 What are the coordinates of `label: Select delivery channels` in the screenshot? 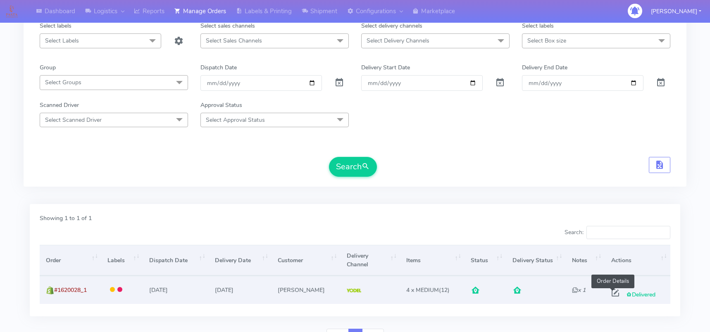 It's located at (392, 26).